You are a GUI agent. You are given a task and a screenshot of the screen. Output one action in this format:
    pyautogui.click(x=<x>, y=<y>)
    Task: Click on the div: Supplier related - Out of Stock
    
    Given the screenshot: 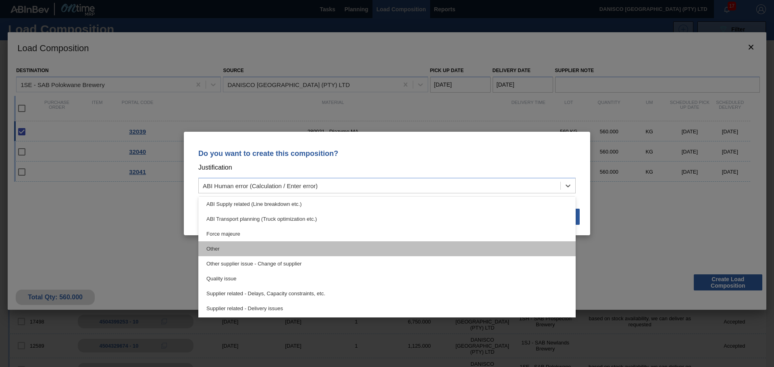 What is the action you would take?
    pyautogui.click(x=387, y=323)
    